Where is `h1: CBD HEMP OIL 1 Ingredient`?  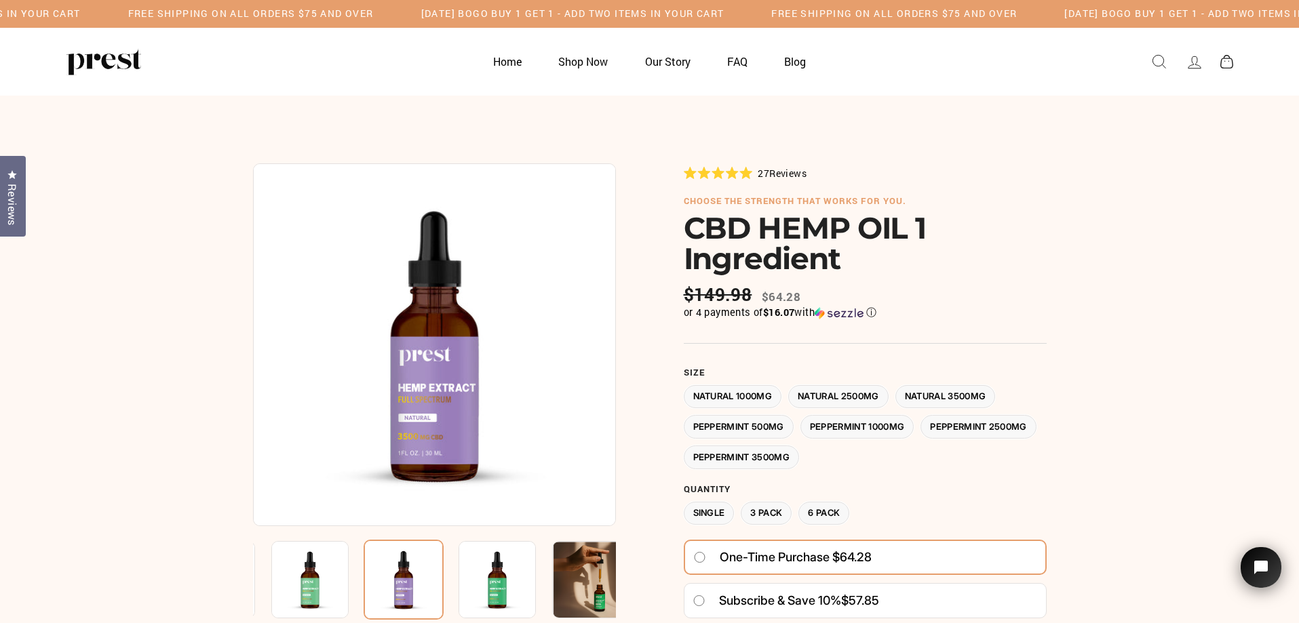
h1: CBD HEMP OIL 1 Ingredient is located at coordinates (865, 243).